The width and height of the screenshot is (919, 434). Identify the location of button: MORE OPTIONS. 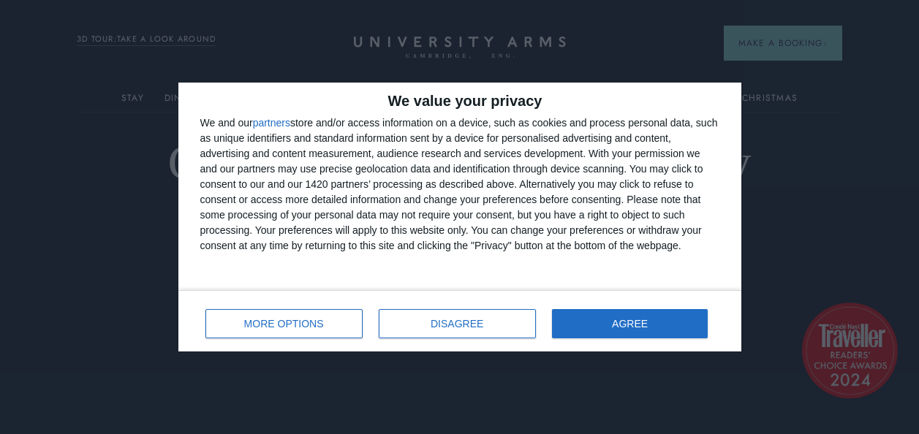
(284, 324).